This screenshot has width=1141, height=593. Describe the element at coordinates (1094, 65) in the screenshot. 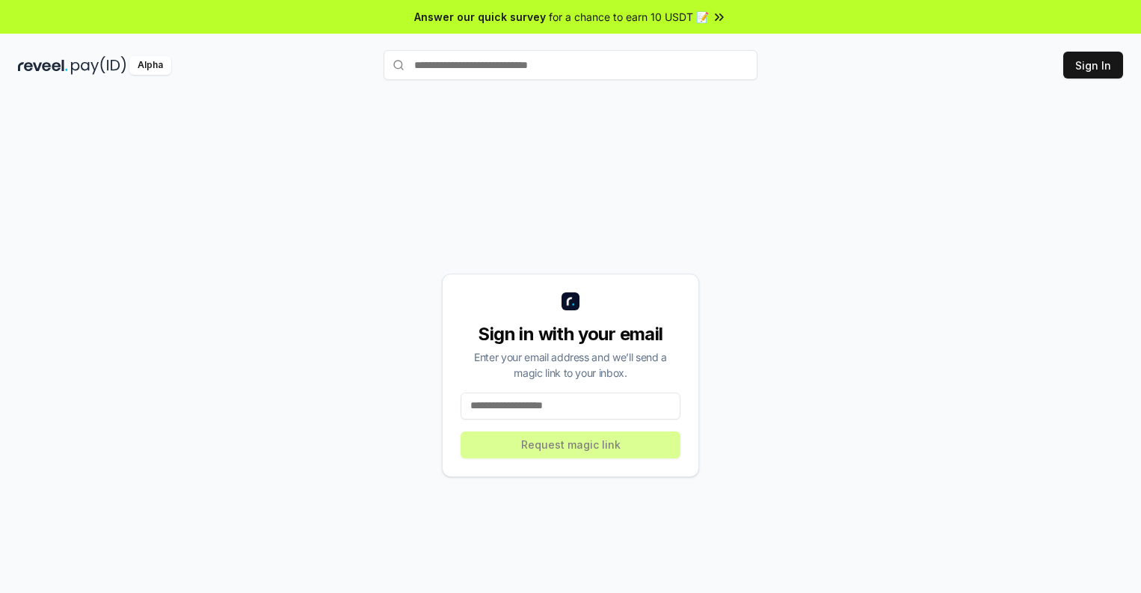

I see `button: Sign In` at that location.